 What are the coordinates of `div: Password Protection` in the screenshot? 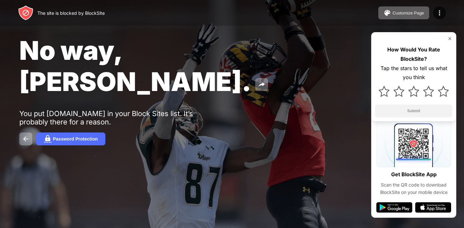 It's located at (75, 139).